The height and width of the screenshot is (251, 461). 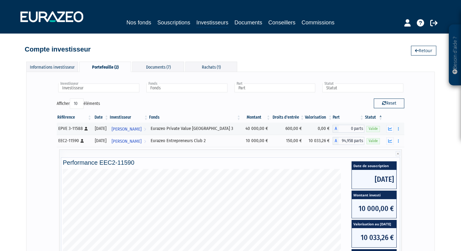 I want to click on h4: Performance EEC2-11590, so click(x=230, y=162).